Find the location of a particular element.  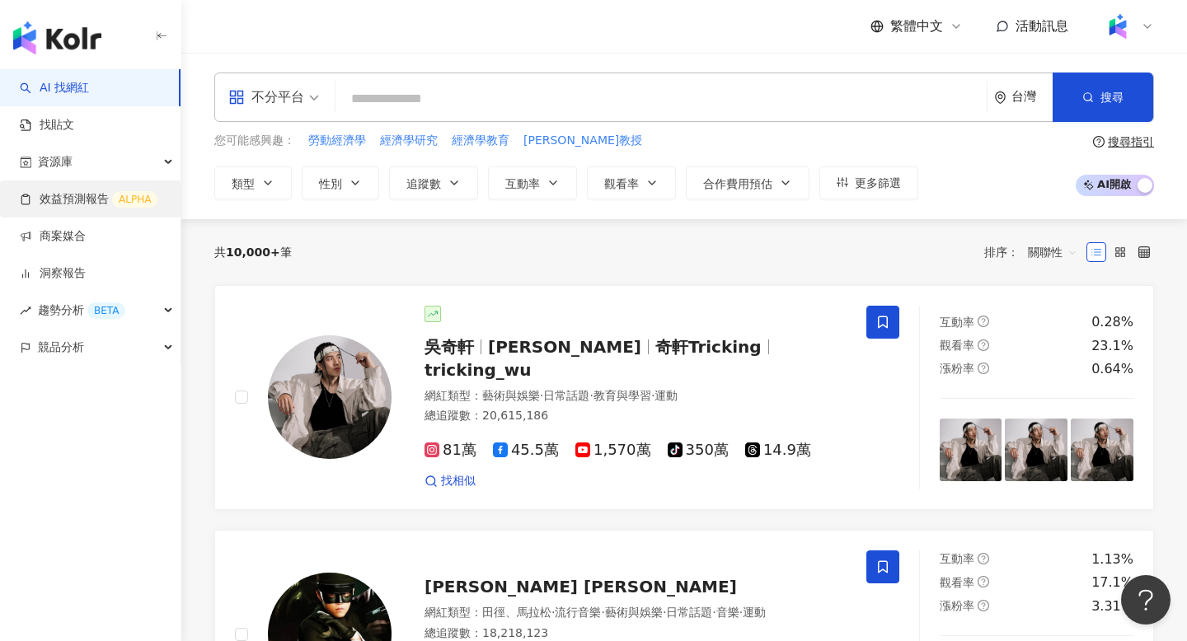

span: 關聯性 is located at coordinates (1052, 252).